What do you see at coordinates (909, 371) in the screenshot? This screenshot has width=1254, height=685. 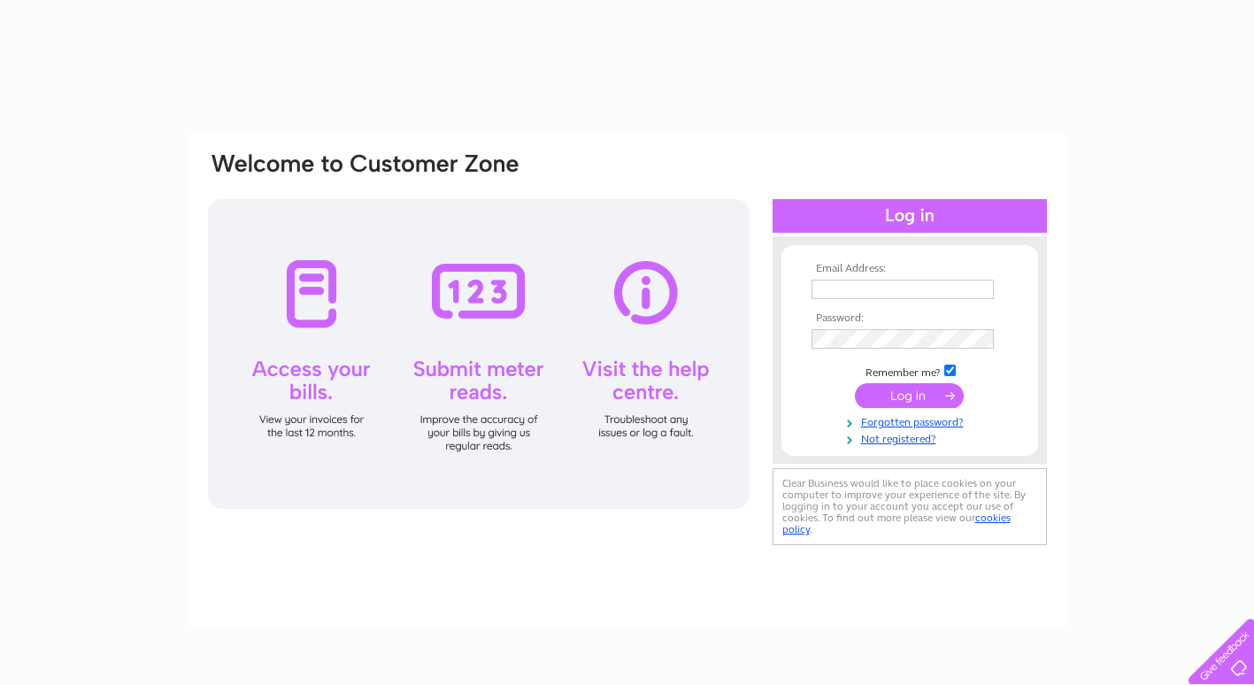 I see `td: Remember me?` at bounding box center [909, 371].